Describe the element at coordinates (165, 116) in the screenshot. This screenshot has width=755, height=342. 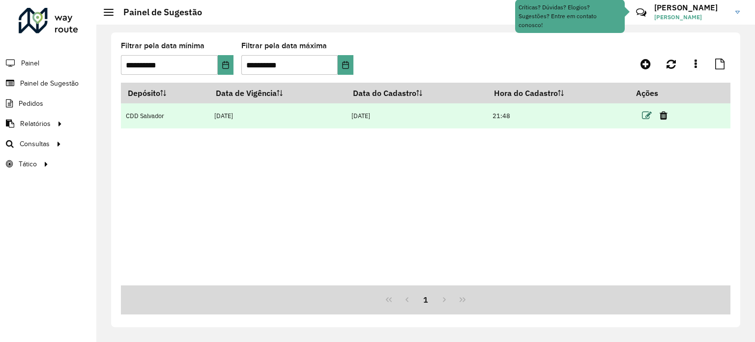
I see `td: CDD Salvador` at that location.